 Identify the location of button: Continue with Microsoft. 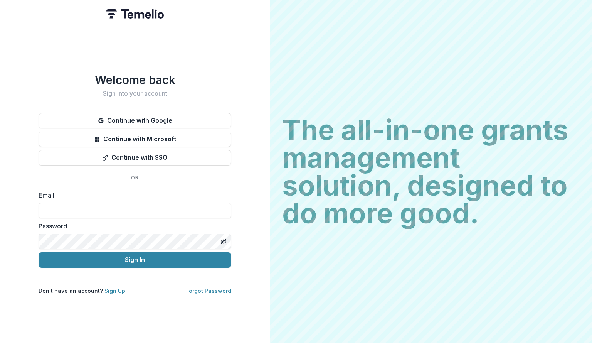
(135, 139).